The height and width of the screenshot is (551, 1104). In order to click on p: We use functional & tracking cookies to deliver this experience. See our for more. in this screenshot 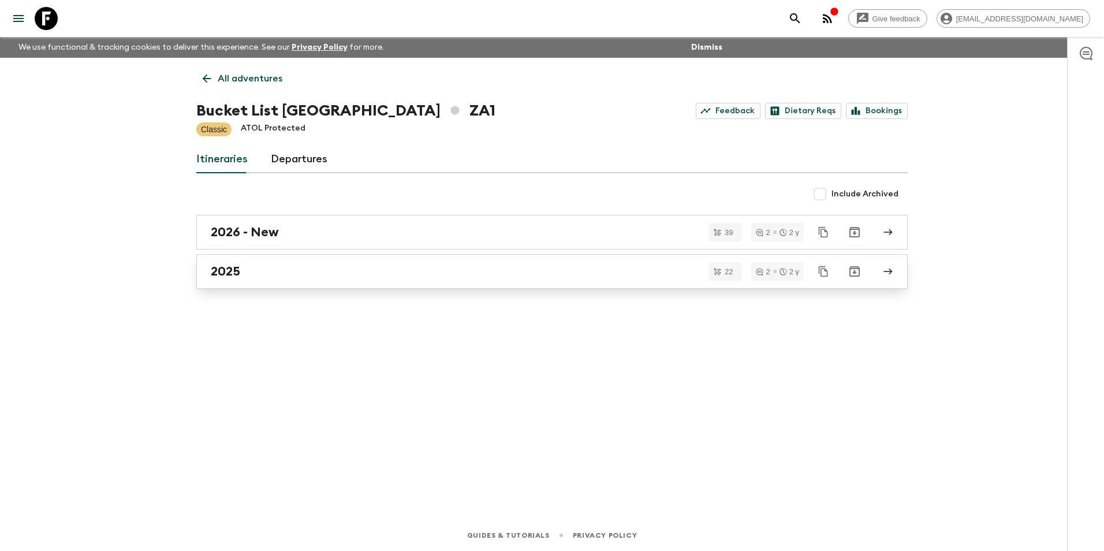, I will do `click(201, 47)`.